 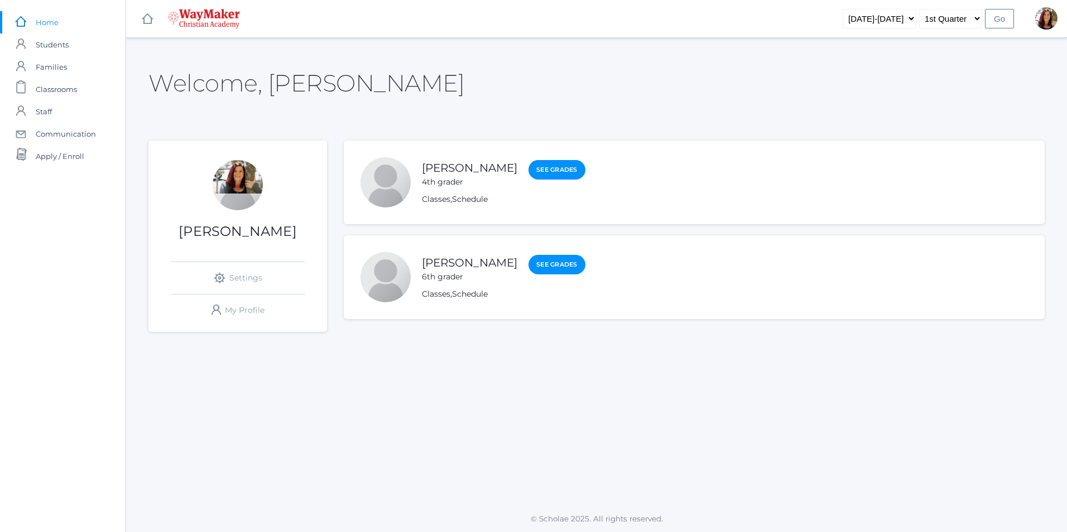 I want to click on span: Families, so click(x=51, y=67).